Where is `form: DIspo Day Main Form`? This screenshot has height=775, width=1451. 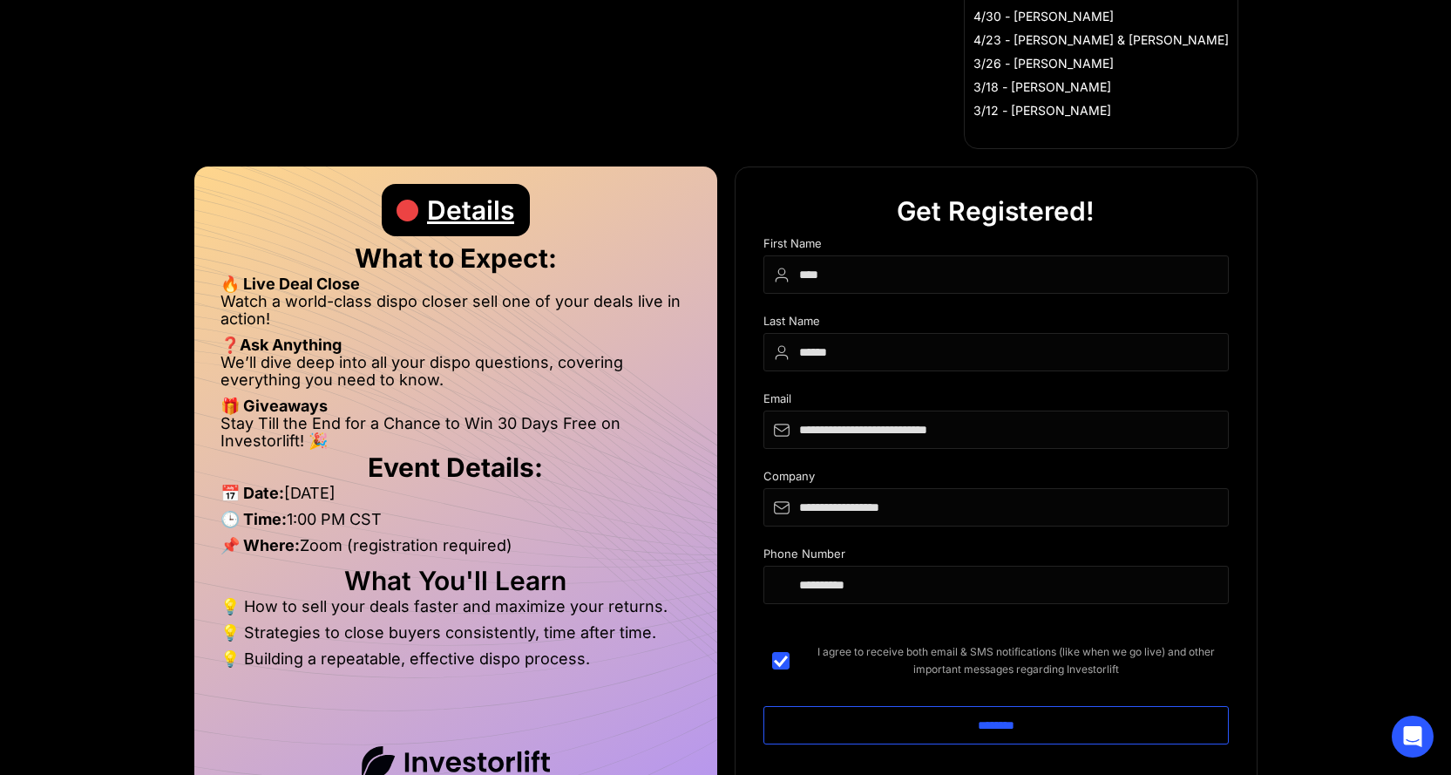 form: DIspo Day Main Form is located at coordinates (996, 505).